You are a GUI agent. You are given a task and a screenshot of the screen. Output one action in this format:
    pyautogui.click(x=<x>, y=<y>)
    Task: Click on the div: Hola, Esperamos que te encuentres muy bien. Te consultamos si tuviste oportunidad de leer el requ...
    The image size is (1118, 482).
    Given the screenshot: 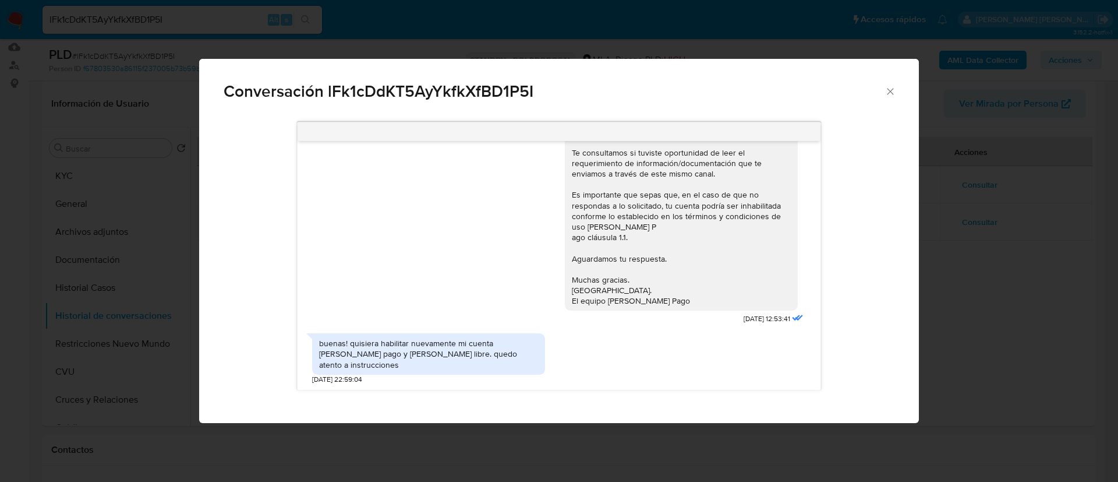 What is the action you would take?
    pyautogui.click(x=682, y=206)
    